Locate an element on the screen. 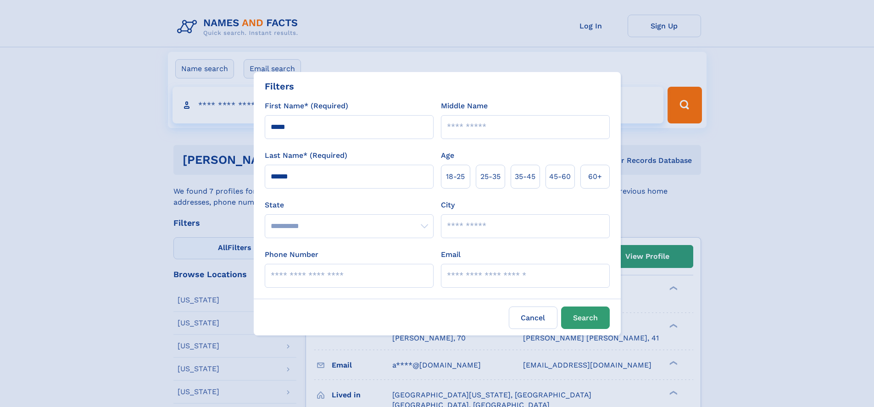 This screenshot has width=874, height=407. span: 60+ is located at coordinates (595, 177).